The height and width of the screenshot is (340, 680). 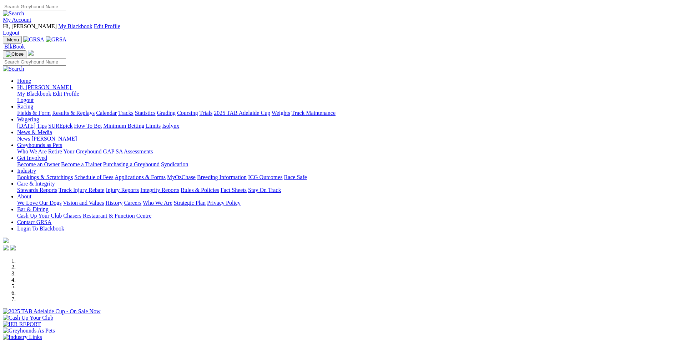 What do you see at coordinates (14, 46) in the screenshot?
I see `a: BlkBook` at bounding box center [14, 46].